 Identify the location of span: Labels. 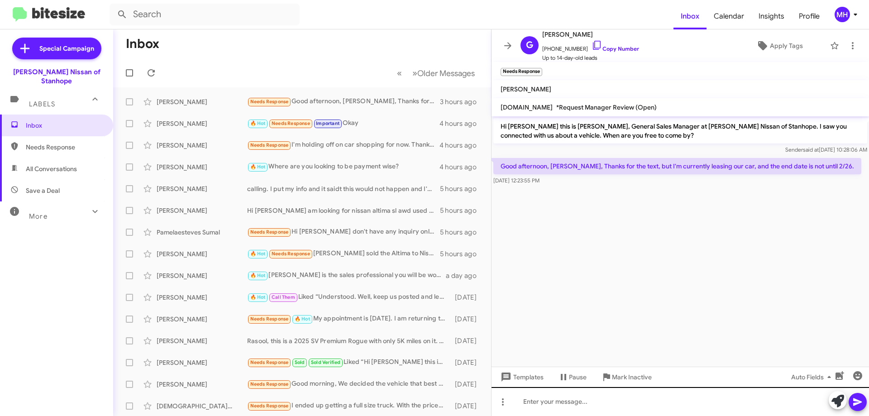
(42, 104).